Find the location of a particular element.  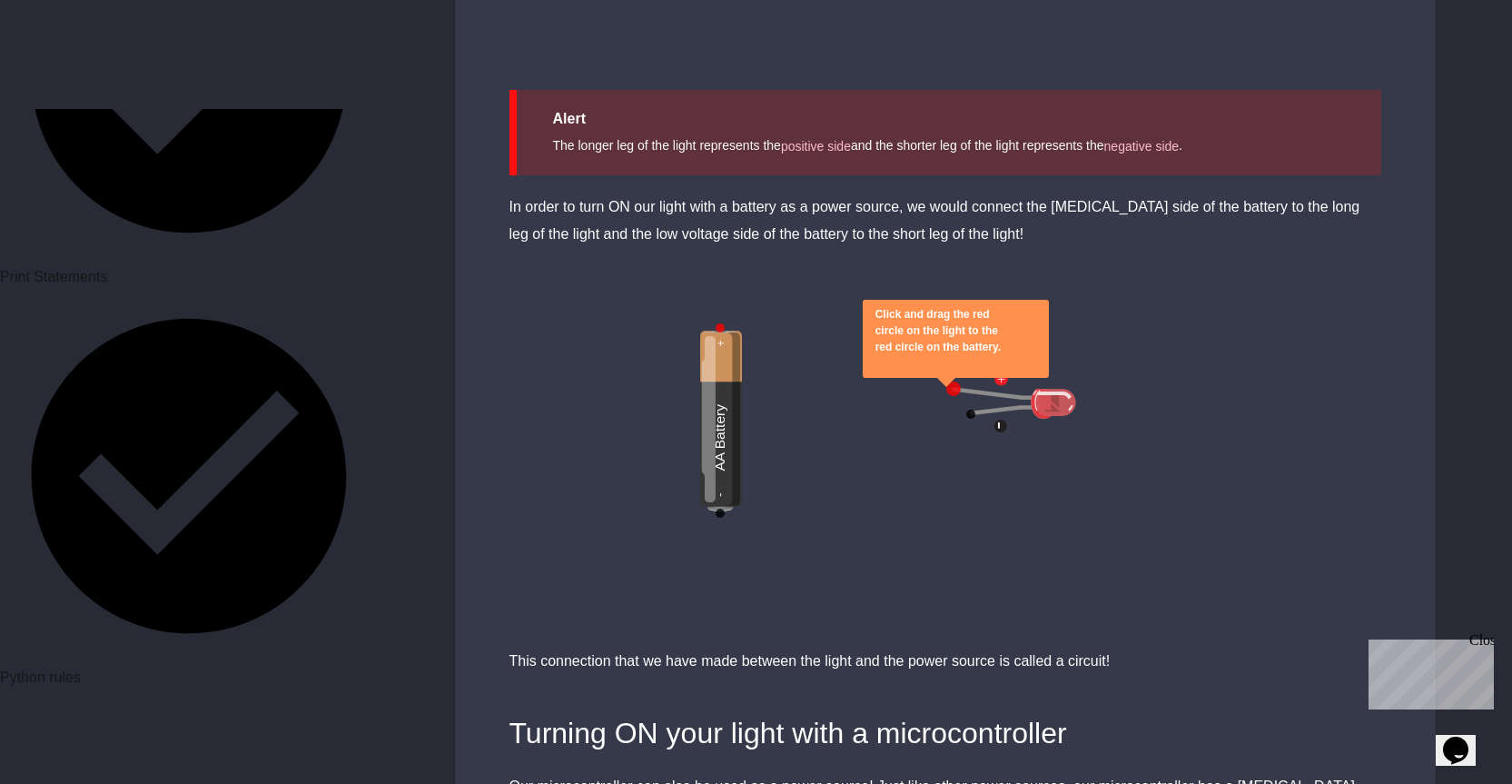

span: negative side is located at coordinates (1141, 146).